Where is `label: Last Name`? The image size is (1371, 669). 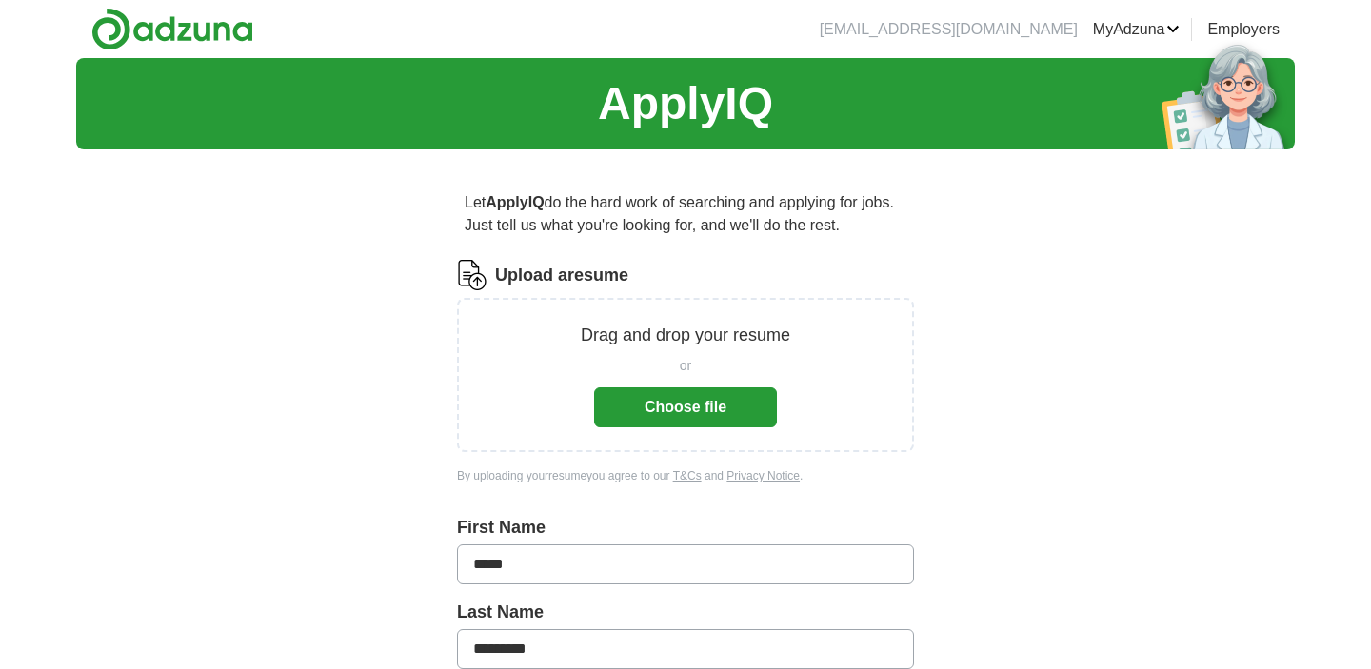
label: Last Name is located at coordinates (686, 612).